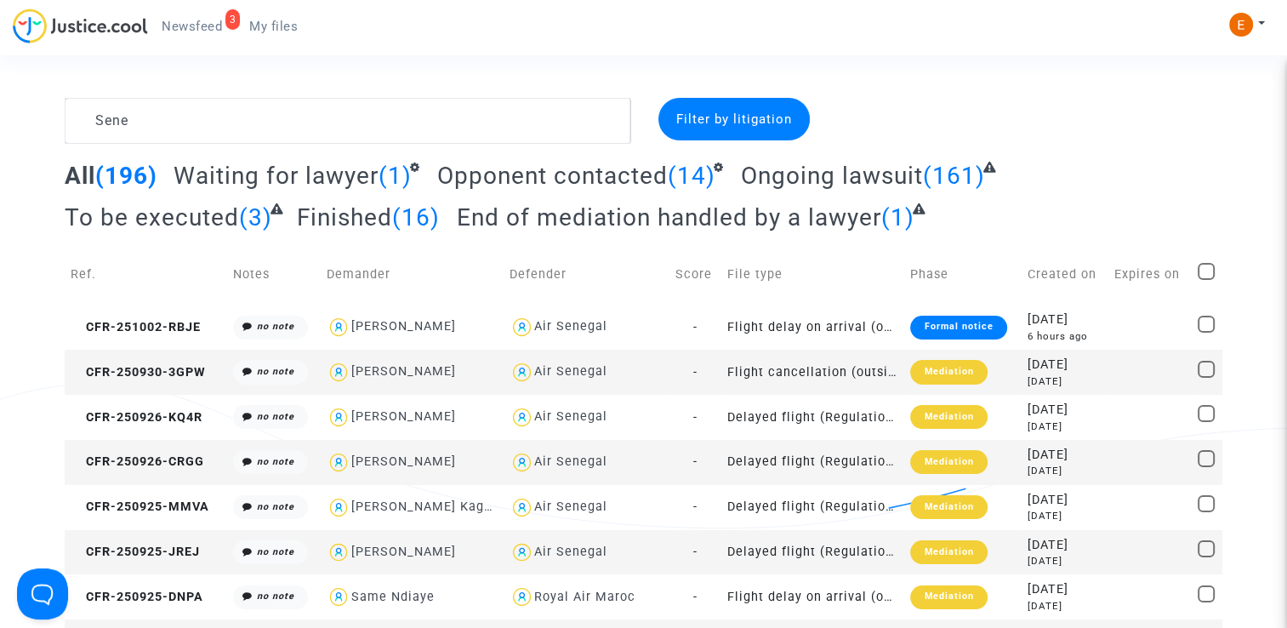  I want to click on span: (161), so click(953, 175).